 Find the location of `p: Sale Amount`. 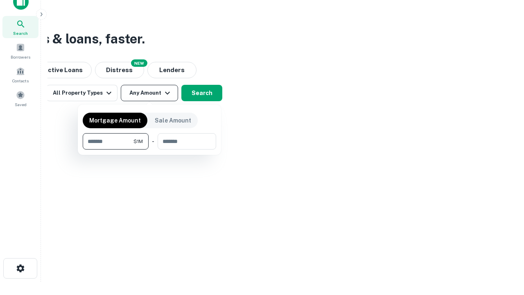

p: Sale Amount is located at coordinates (173, 120).